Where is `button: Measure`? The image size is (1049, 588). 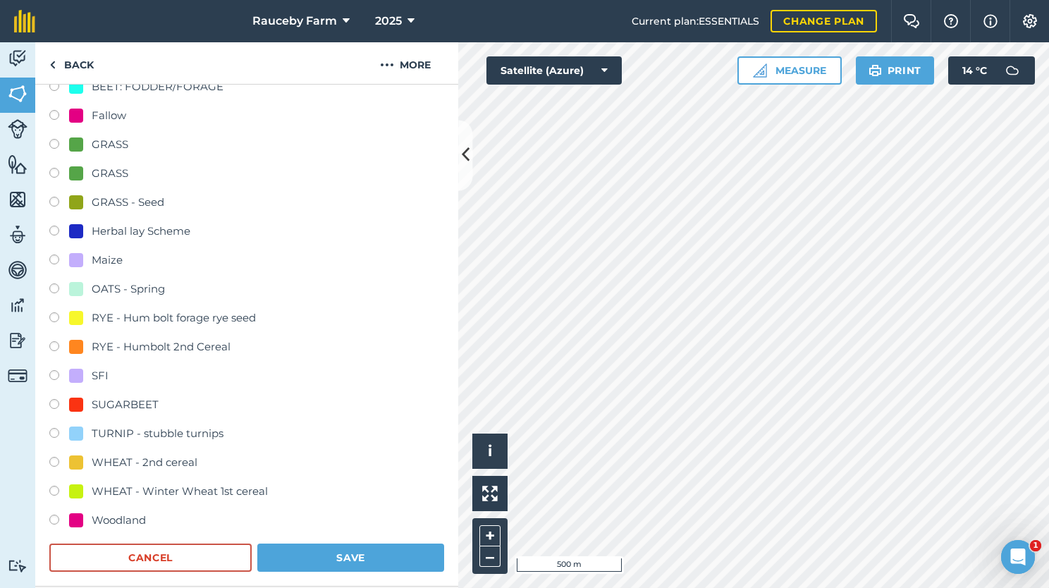 button: Measure is located at coordinates (789, 70).